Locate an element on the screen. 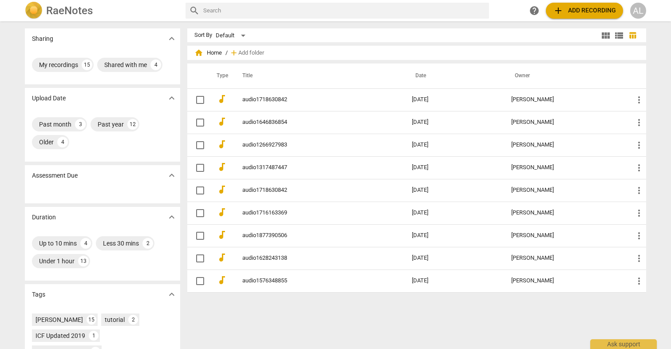  div: Up to 10 mins is located at coordinates (58, 243).